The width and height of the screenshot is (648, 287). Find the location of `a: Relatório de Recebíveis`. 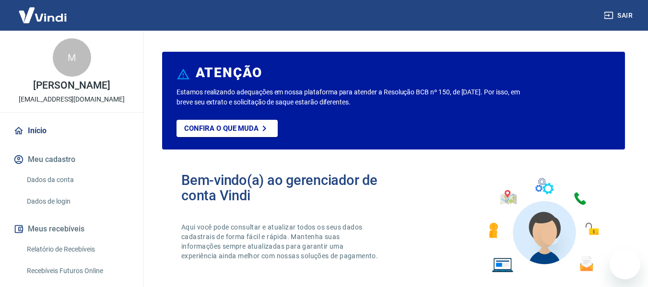

a: Relatório de Recebíveis is located at coordinates (77, 249).